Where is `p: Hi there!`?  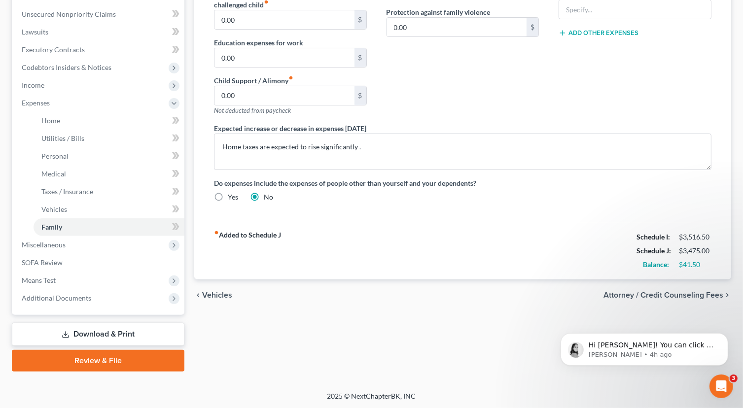
p: Hi there! is located at coordinates (99, 78).